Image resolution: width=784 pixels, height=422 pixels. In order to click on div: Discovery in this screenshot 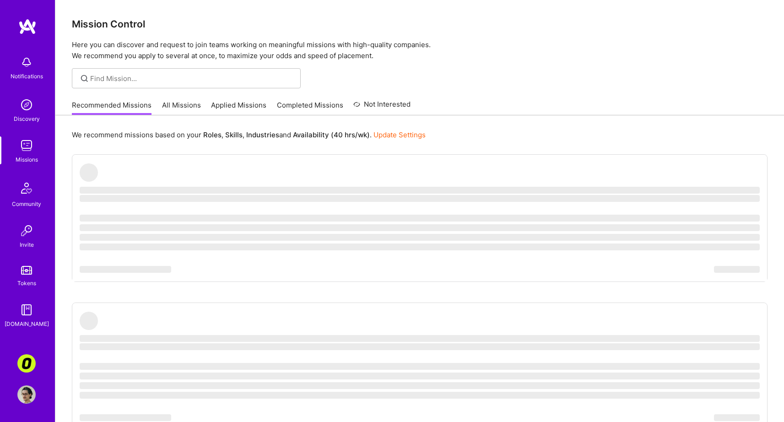, I will do `click(27, 118)`.